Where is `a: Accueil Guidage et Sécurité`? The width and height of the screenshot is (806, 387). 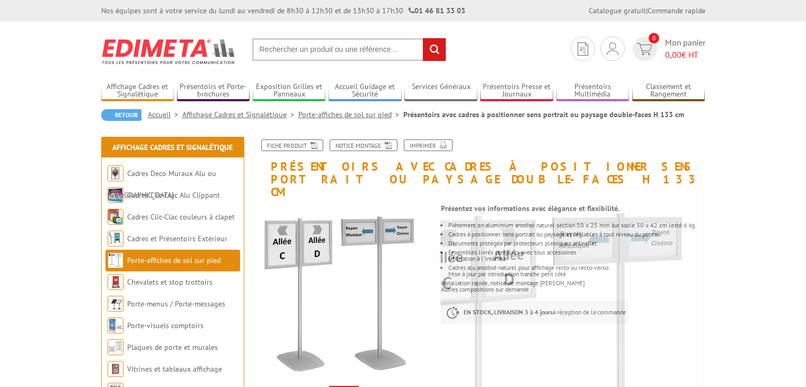 a: Accueil Guidage et Sécurité is located at coordinates (365, 91).